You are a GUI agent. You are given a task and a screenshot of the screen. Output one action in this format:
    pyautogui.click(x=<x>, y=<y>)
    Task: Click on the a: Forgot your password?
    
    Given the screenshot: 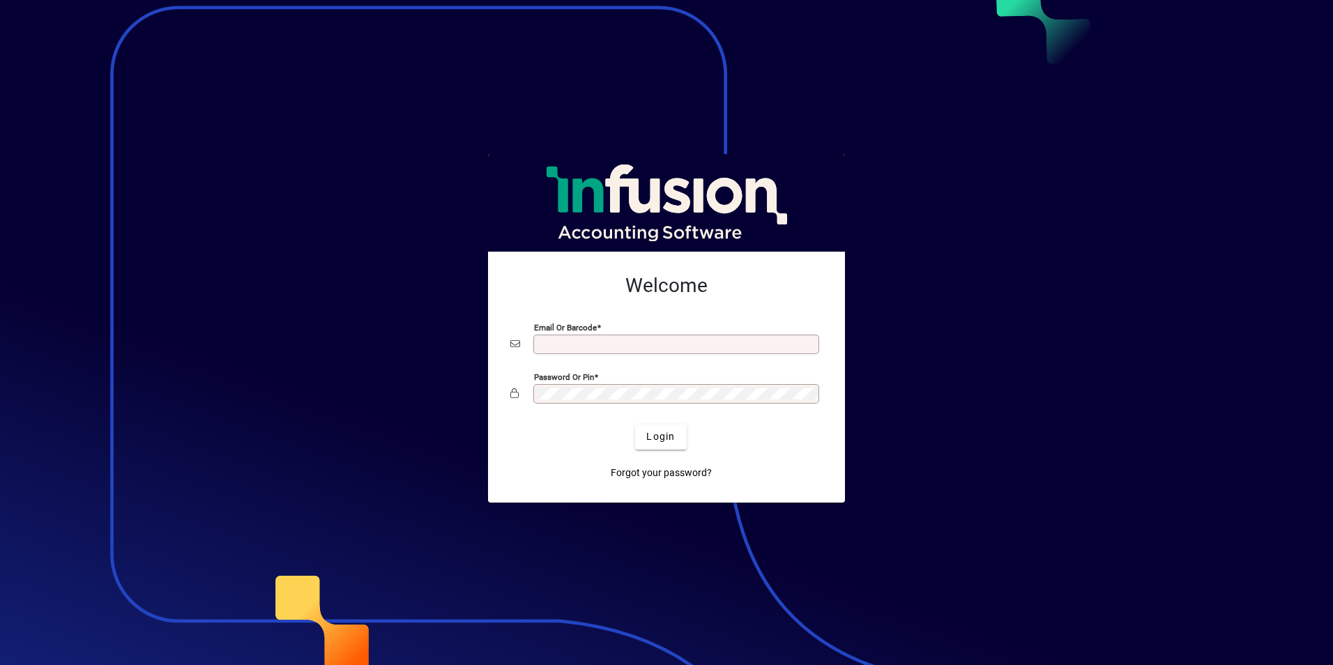 What is the action you would take?
    pyautogui.click(x=661, y=473)
    